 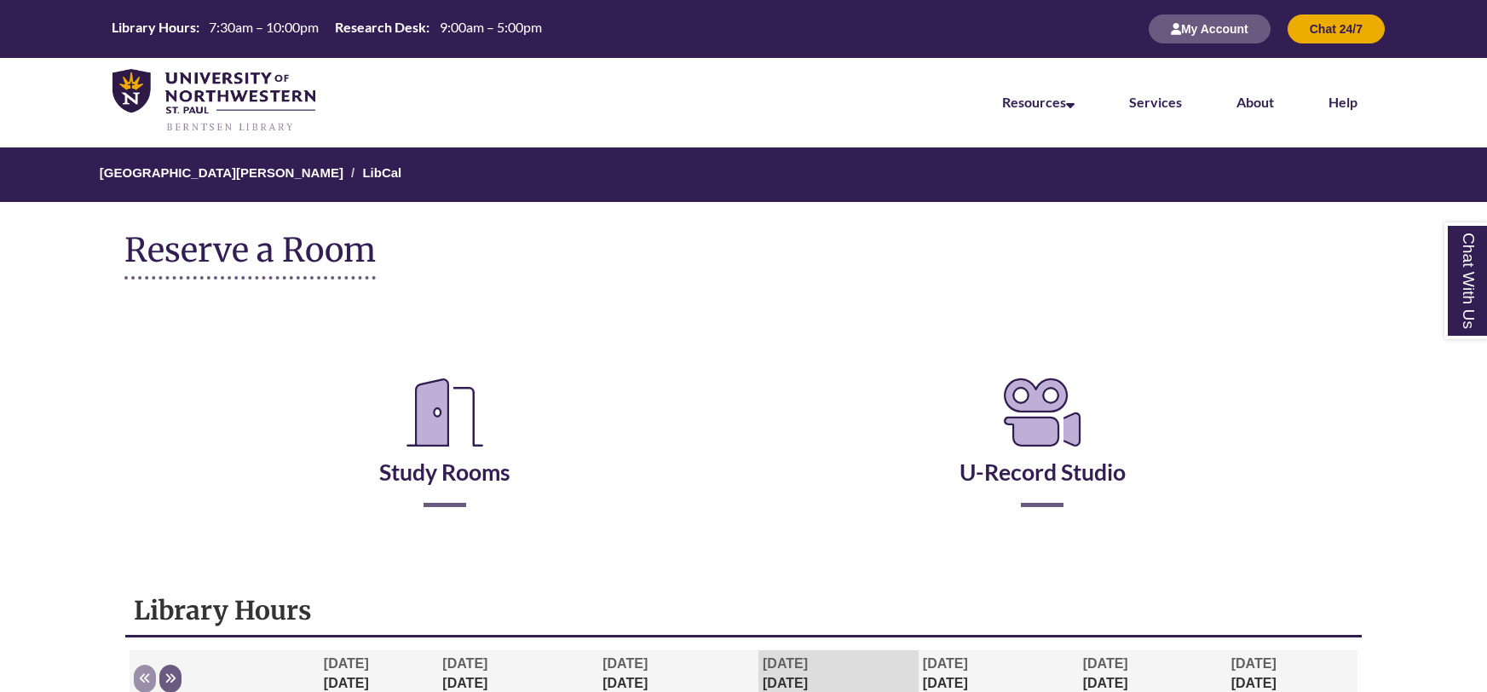 I want to click on div: Reserve a Room, so click(x=743, y=440).